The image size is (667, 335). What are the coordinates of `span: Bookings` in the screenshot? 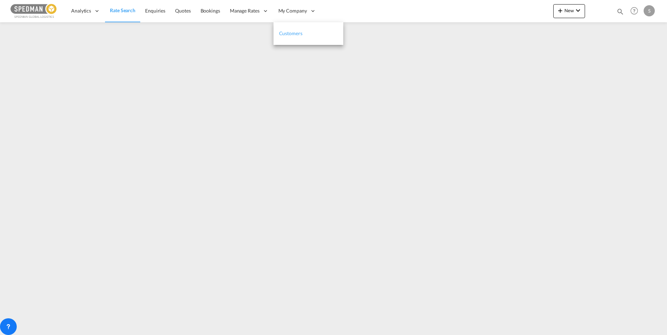 It's located at (210, 10).